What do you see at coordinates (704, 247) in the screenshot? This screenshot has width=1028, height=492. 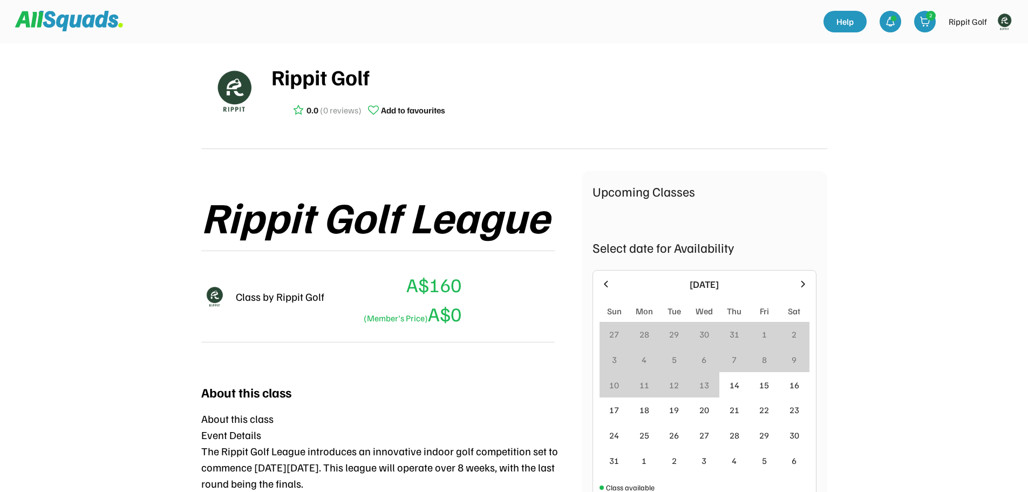 I see `div: Select date for Availability` at bounding box center [704, 247].